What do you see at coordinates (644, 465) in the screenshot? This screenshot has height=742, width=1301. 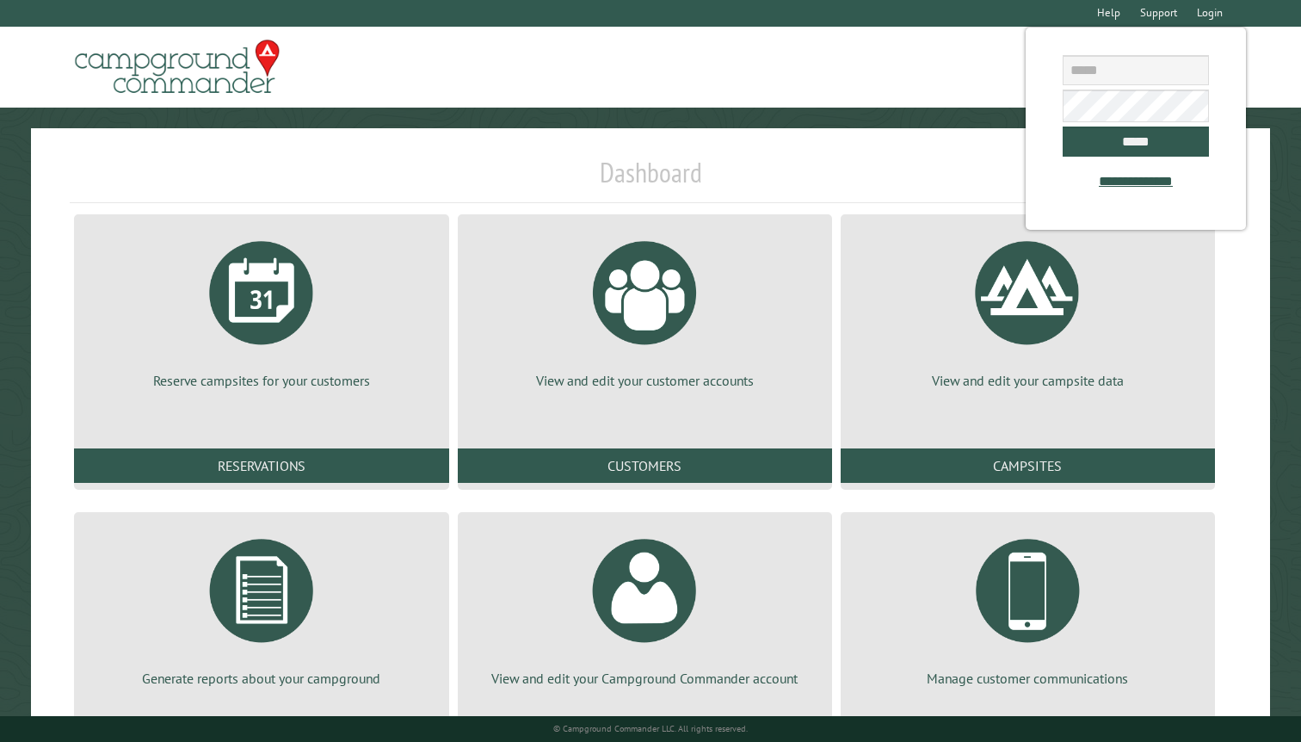 I see `a: Customers` at bounding box center [644, 465].